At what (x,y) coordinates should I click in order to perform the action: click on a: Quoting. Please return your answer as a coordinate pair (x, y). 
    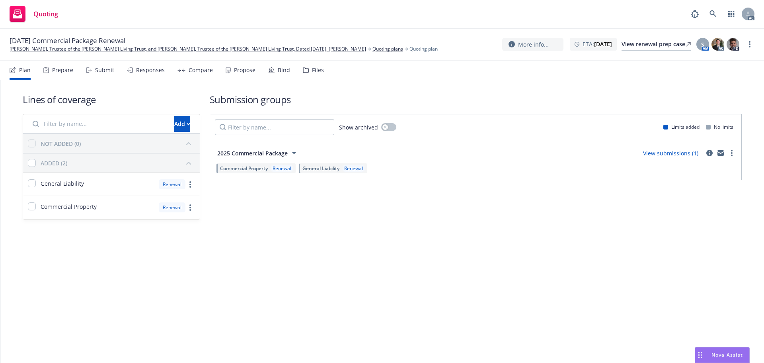
    Looking at the image, I should click on (34, 14).